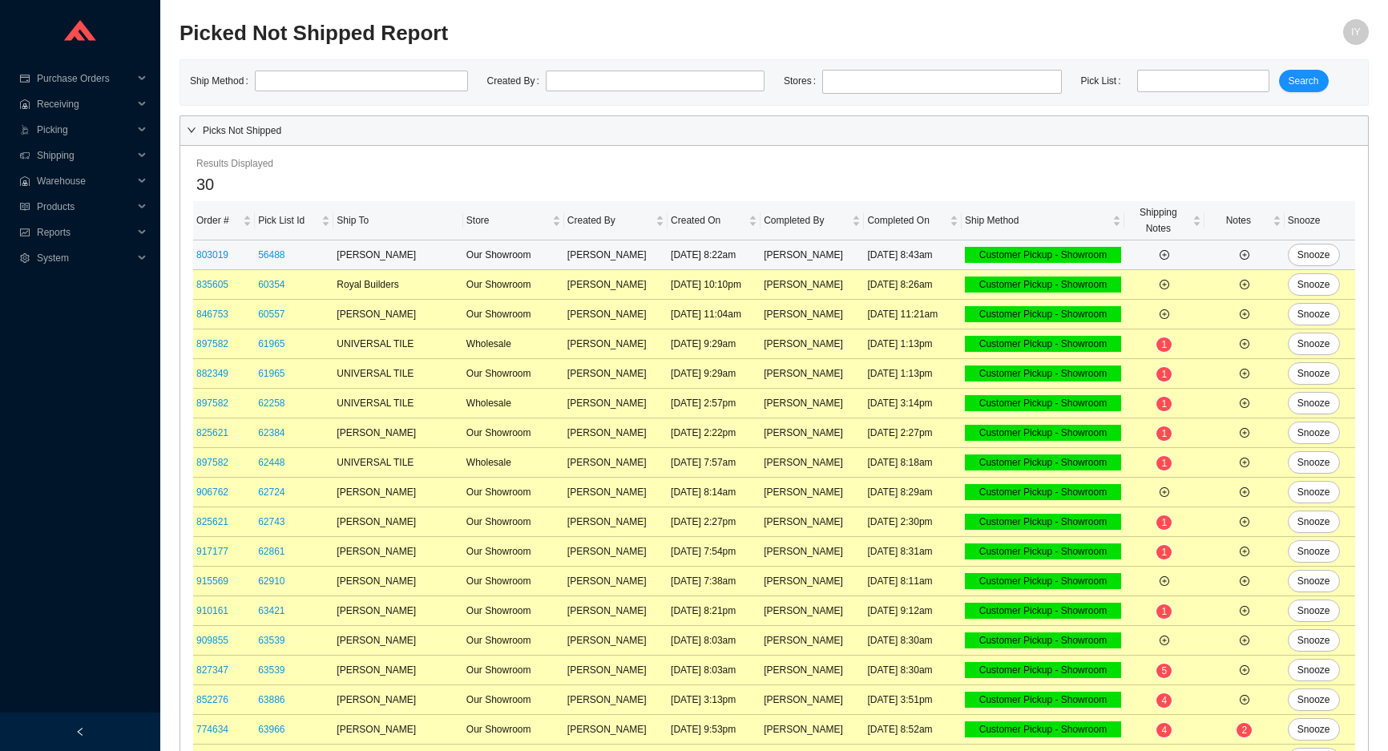 The image size is (1388, 751). What do you see at coordinates (271, 699) in the screenshot?
I see `a: 63886` at bounding box center [271, 699].